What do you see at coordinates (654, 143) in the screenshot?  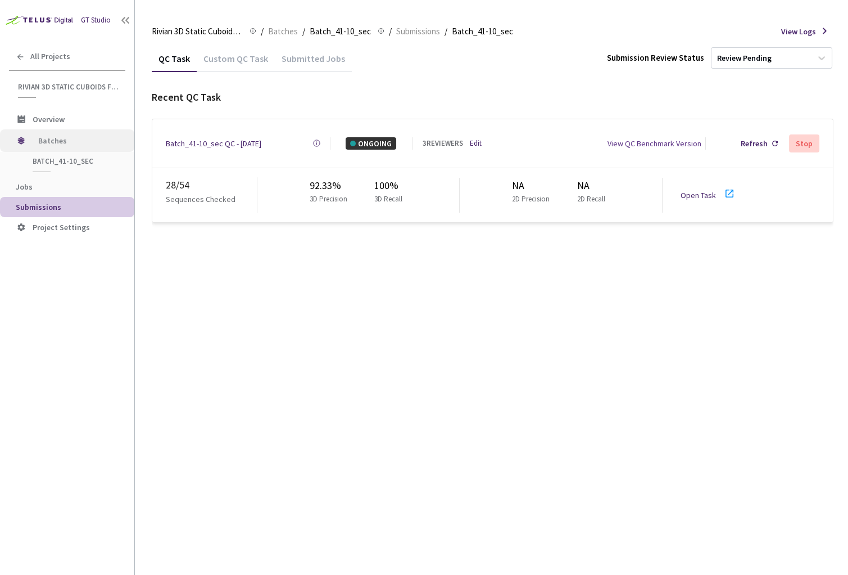 I see `div: View QC Benchmark Version` at bounding box center [654, 143].